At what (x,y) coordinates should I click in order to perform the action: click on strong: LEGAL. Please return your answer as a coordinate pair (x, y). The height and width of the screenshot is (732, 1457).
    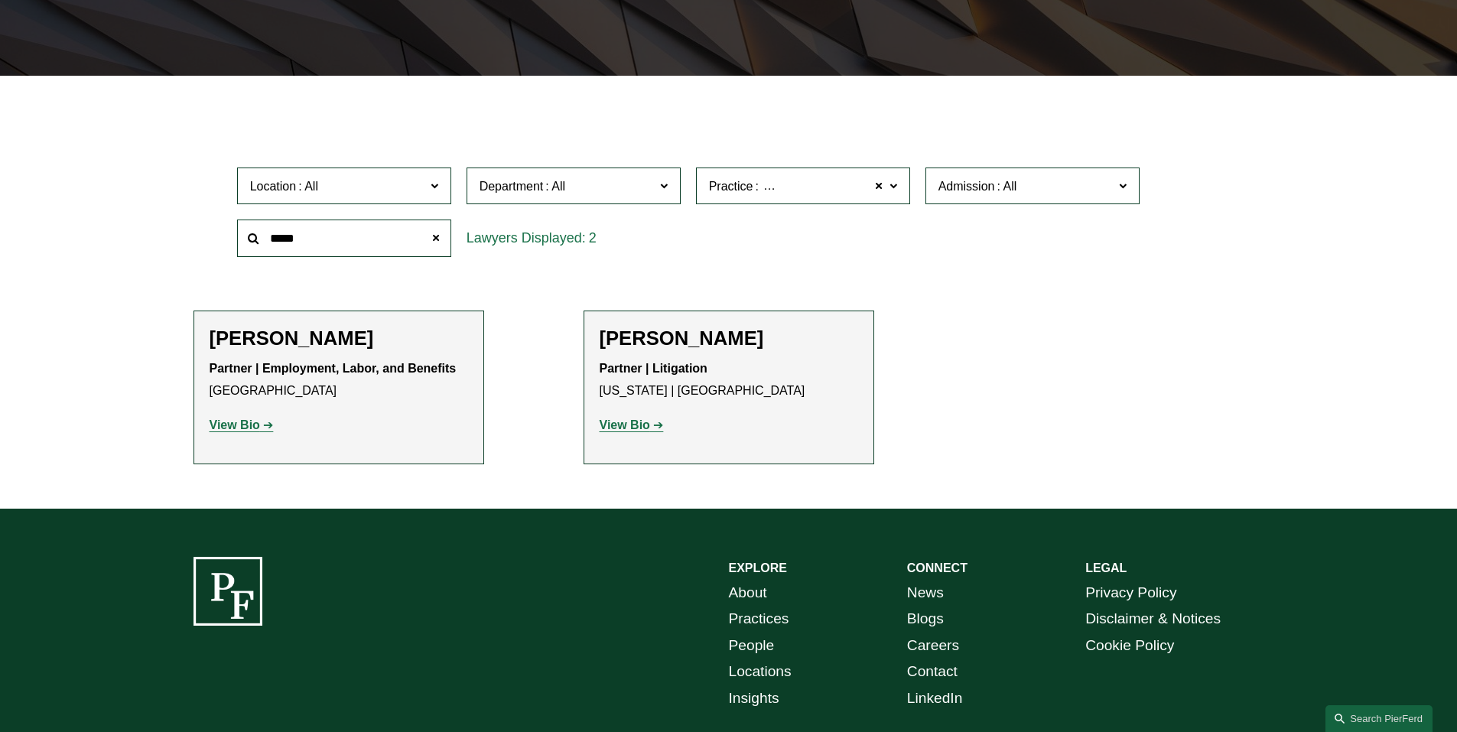
    Looking at the image, I should click on (1106, 567).